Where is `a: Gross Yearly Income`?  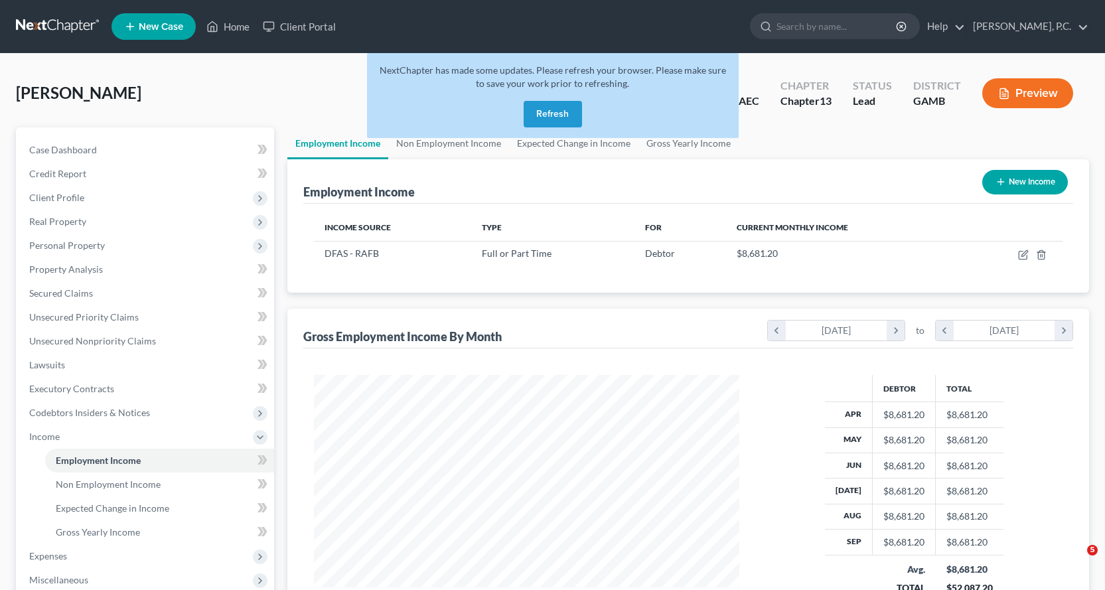
a: Gross Yearly Income is located at coordinates (159, 532).